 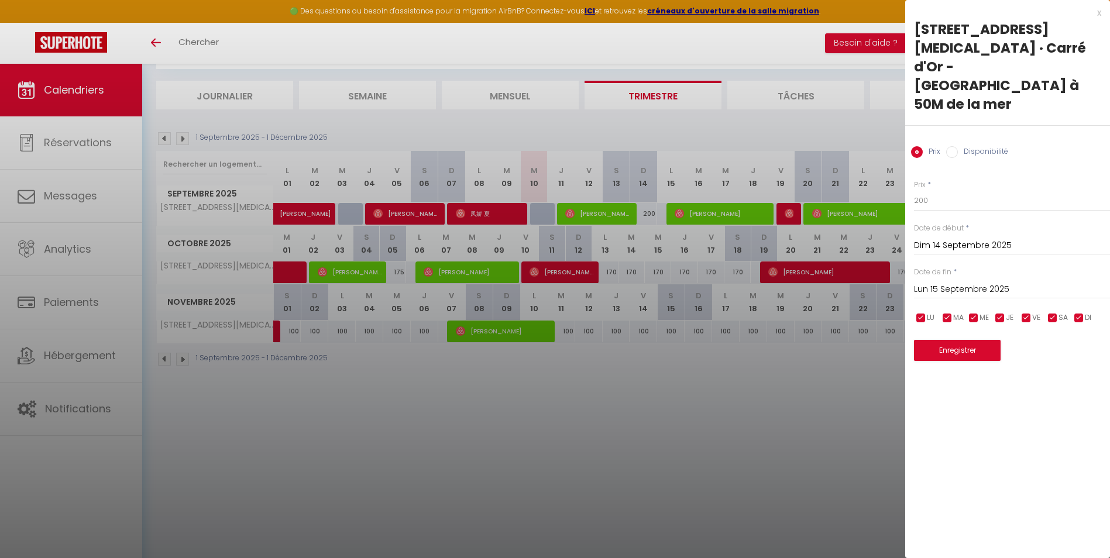 I want to click on div: x, so click(x=1003, y=13).